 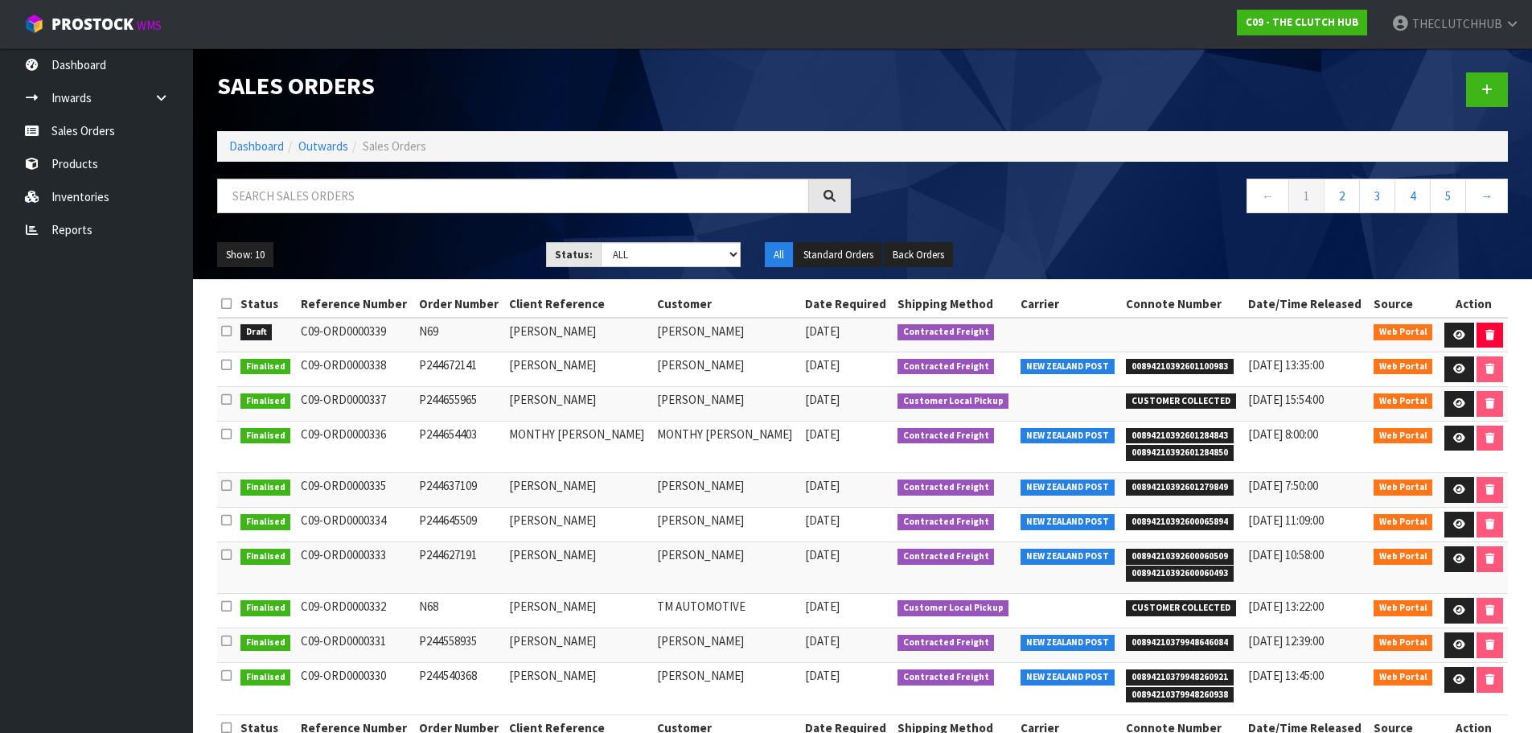 What do you see at coordinates (1180, 487) in the screenshot?
I see `span: 00894210392601279849` at bounding box center [1180, 487].